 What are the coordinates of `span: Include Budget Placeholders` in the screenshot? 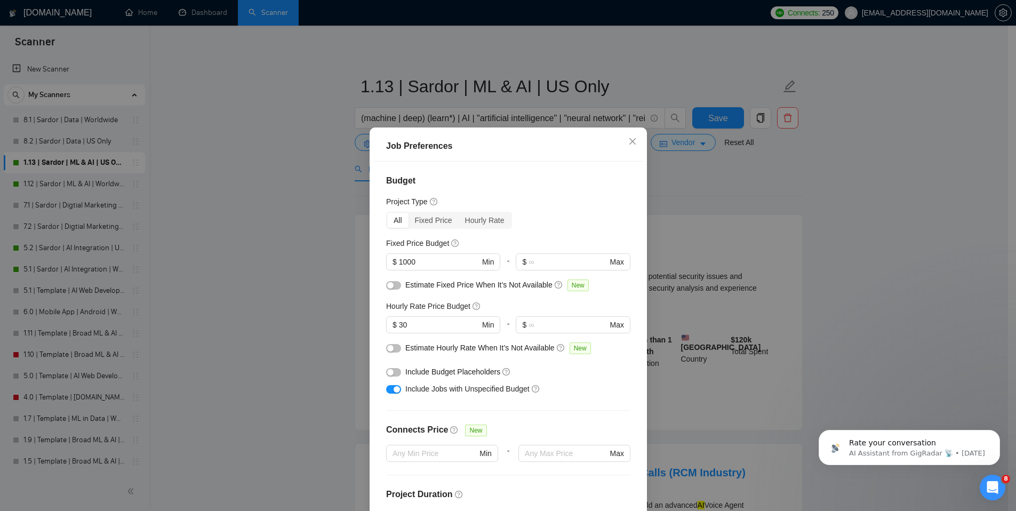 It's located at (453, 372).